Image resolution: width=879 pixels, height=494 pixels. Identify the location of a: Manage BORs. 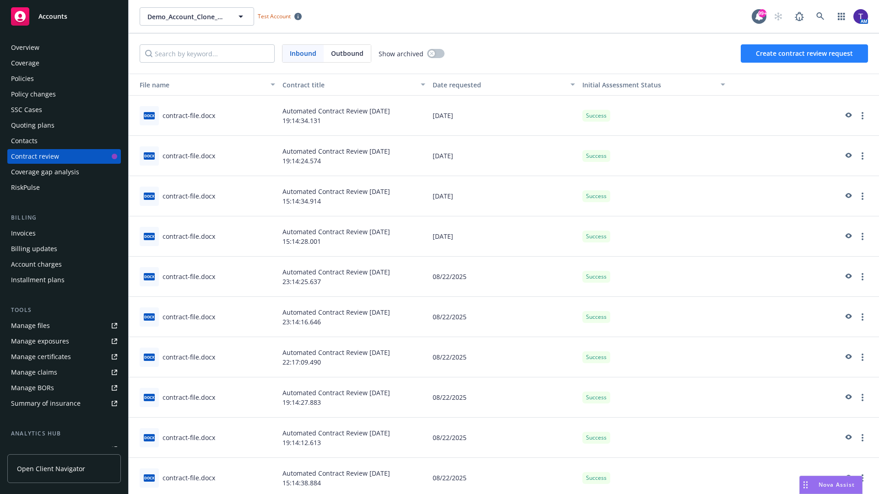
(64, 388).